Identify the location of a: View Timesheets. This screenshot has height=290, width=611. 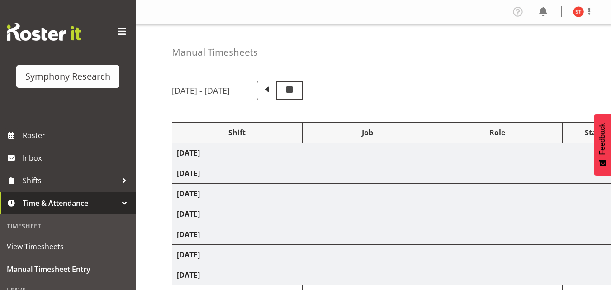
(68, 246).